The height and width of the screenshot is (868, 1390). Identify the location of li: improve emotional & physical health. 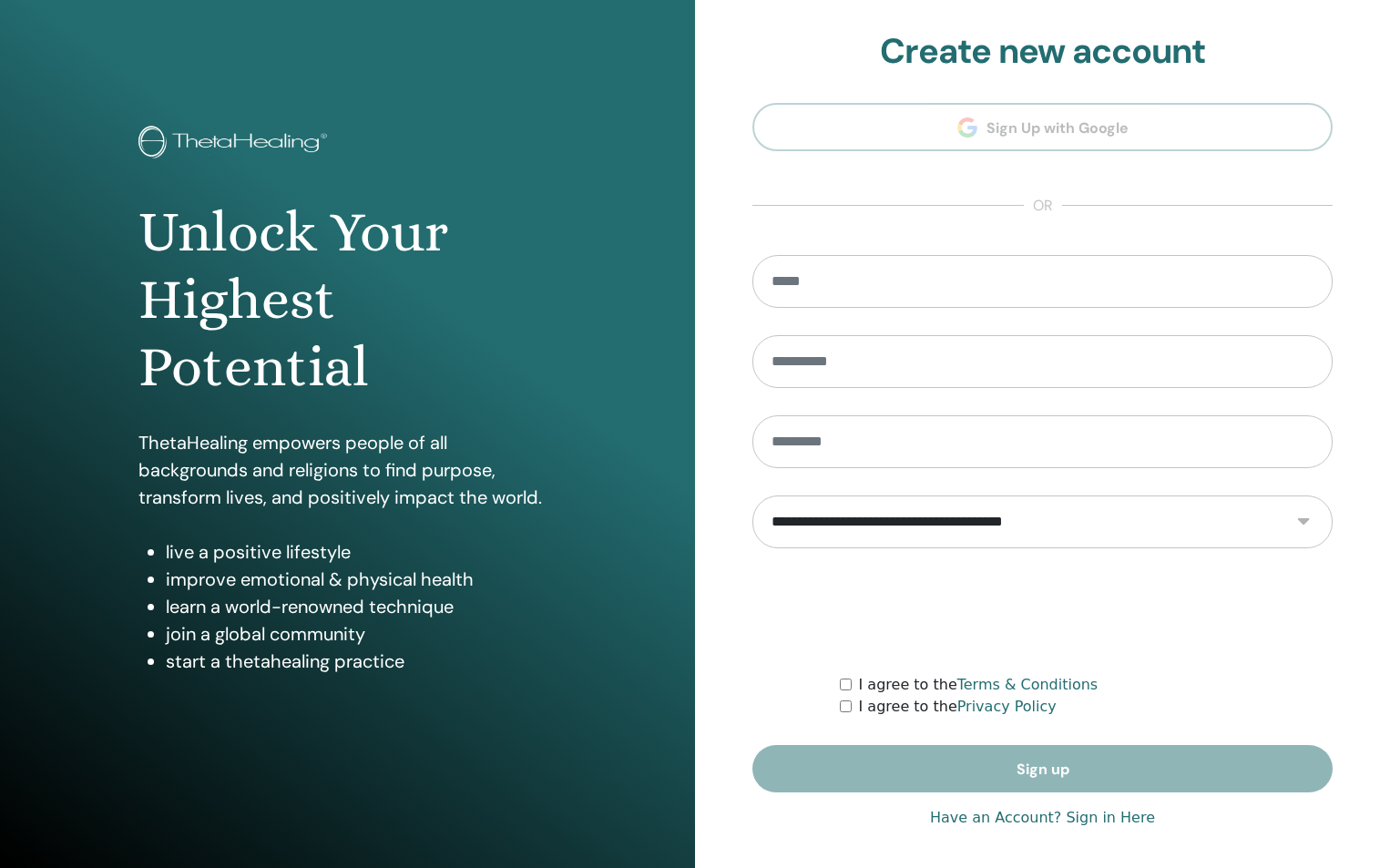
(361, 579).